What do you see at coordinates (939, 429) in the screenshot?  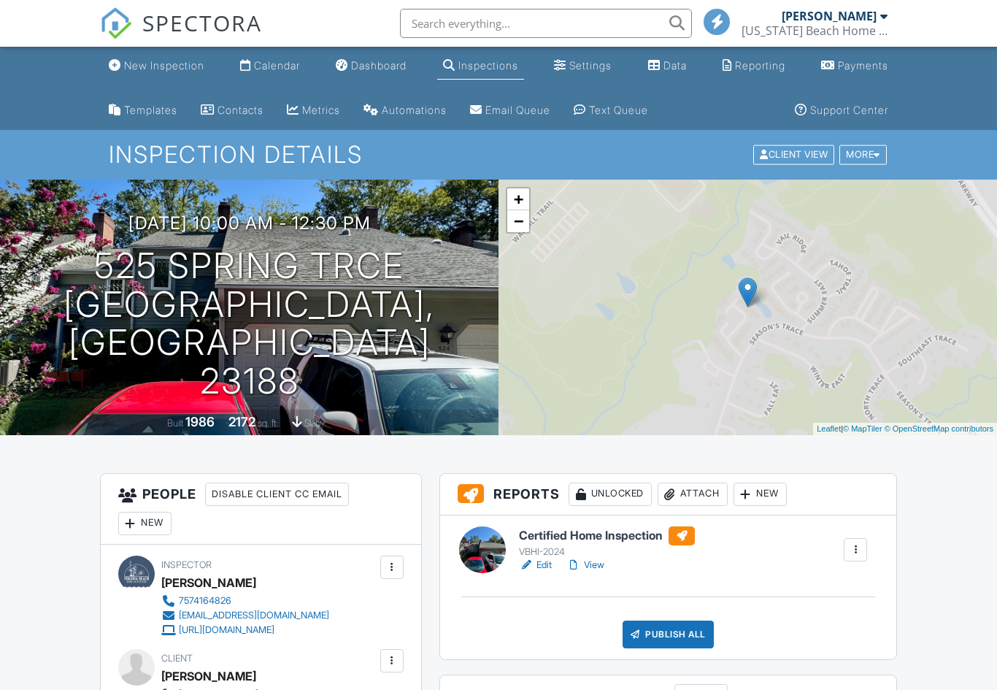 I see `a: © OpenStreetMap contributors` at bounding box center [939, 429].